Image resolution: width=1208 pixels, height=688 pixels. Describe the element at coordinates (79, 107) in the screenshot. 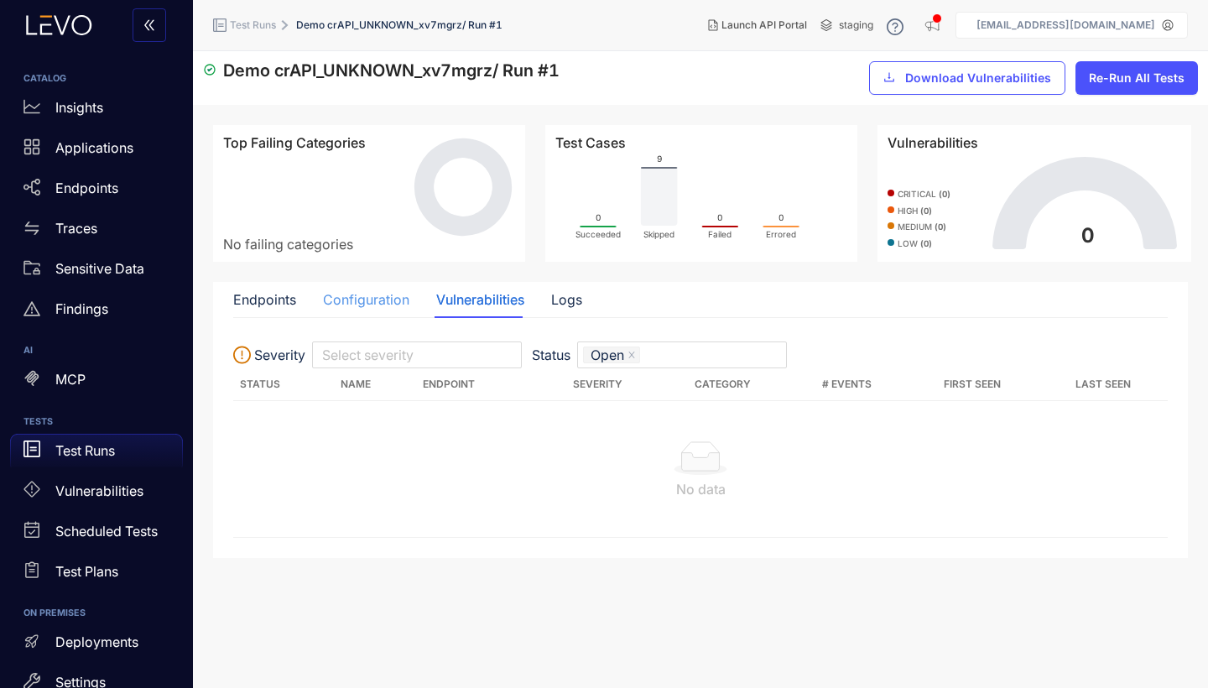

I see `p: Insights` at that location.